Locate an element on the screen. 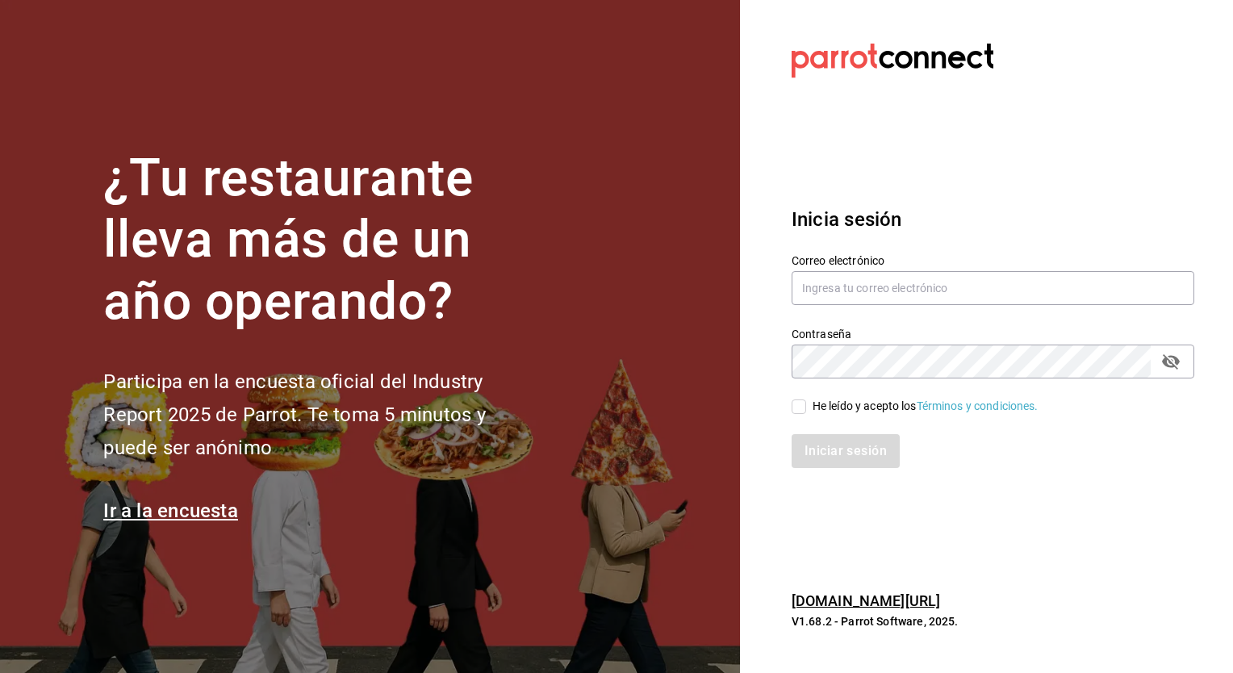 Image resolution: width=1233 pixels, height=673 pixels. label: Contraseña is located at coordinates (992, 333).